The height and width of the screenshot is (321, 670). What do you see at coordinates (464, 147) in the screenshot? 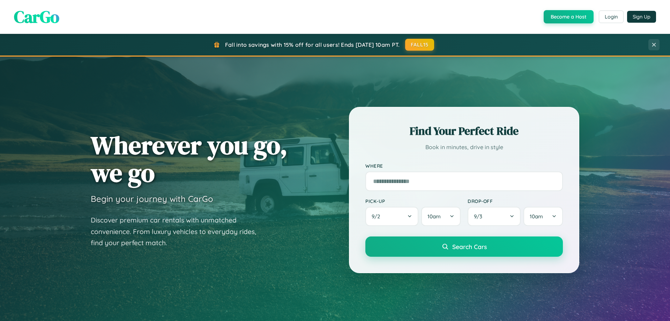
I see `p: Book in minutes, drive in style` at bounding box center [464, 147].